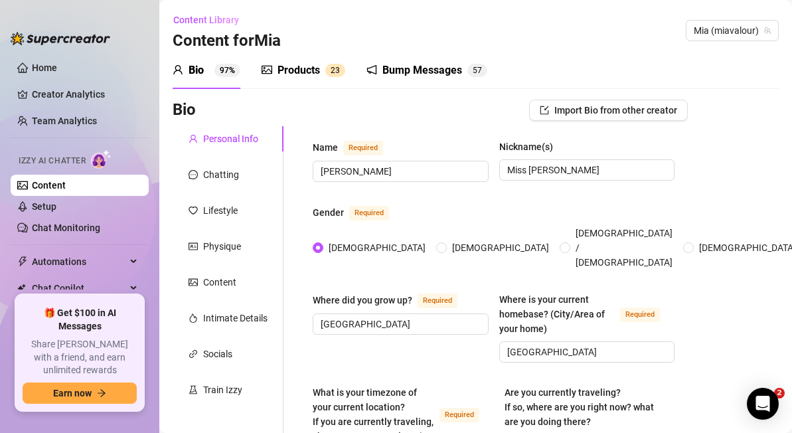 The width and height of the screenshot is (792, 433). What do you see at coordinates (399, 171) in the screenshot?
I see `input: Name` at bounding box center [399, 171].